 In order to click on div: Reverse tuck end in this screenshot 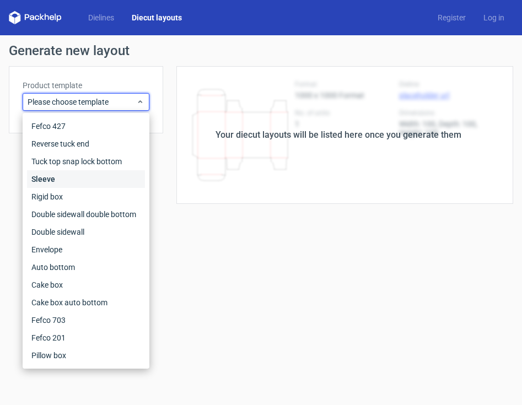, I will do `click(86, 144)`.